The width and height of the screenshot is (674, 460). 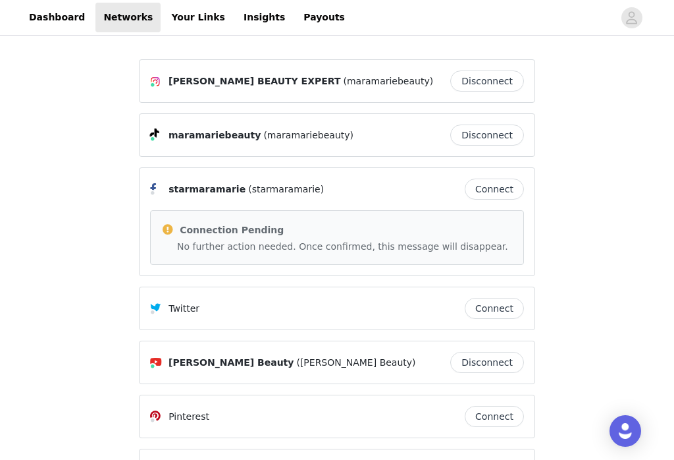 I want to click on p: Pinterest, so click(x=189, y=416).